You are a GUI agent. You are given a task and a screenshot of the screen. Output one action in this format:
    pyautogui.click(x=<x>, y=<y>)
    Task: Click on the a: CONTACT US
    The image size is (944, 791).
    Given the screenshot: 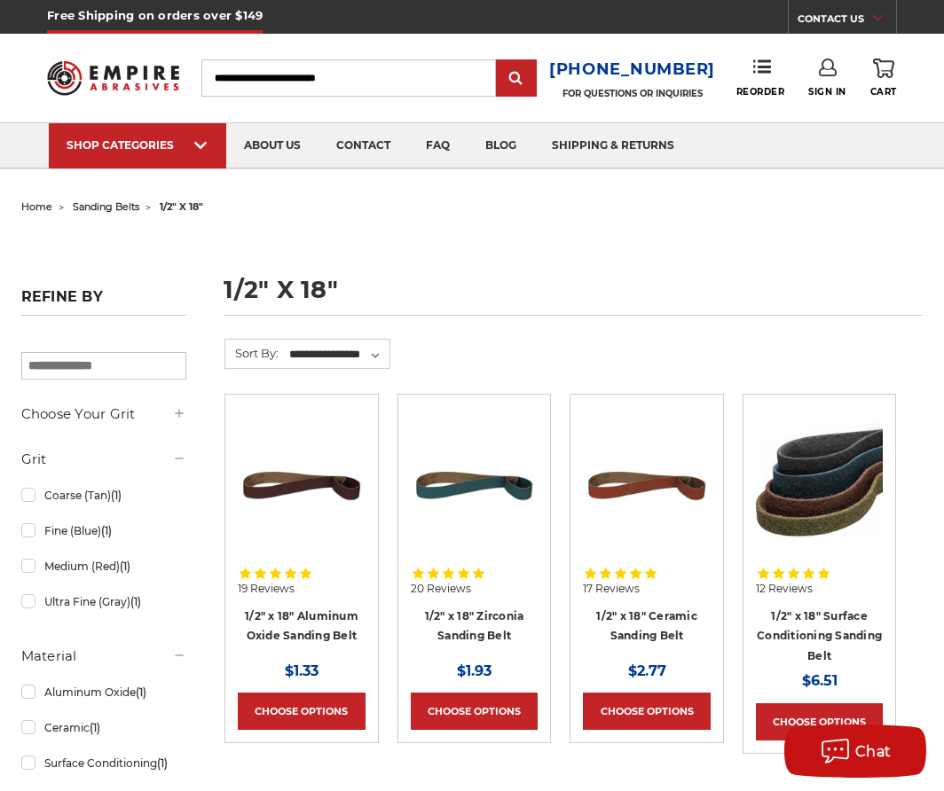 What is the action you would take?
    pyautogui.click(x=846, y=21)
    